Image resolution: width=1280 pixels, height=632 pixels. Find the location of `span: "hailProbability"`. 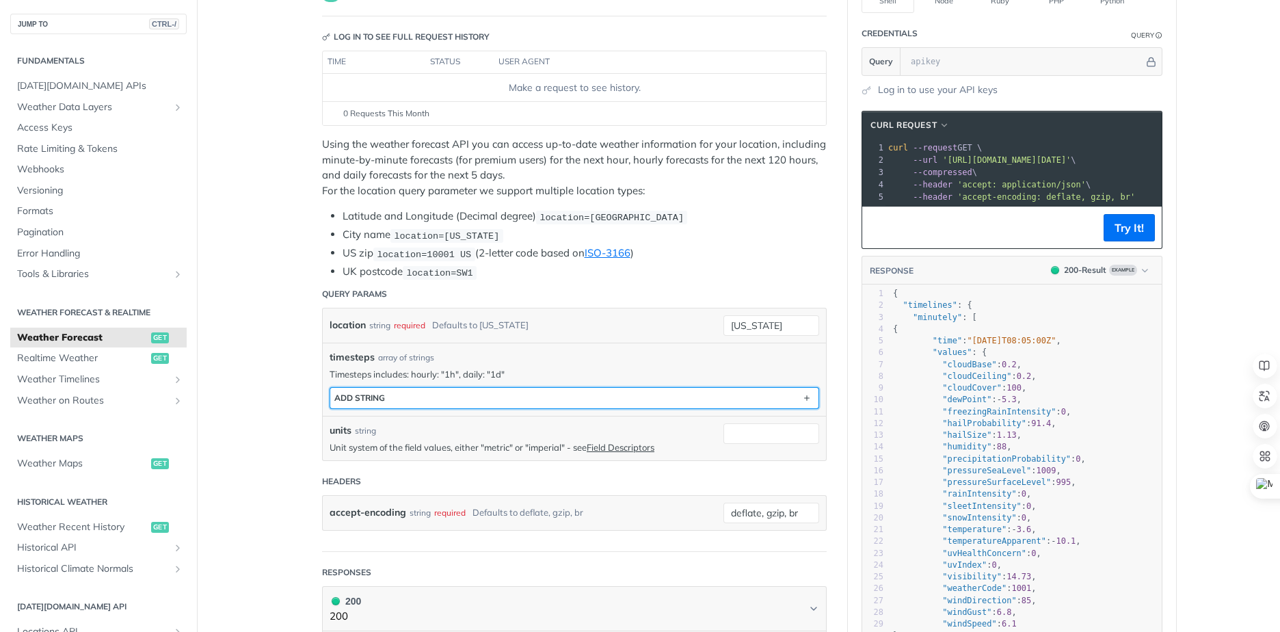

span: "hailProbability" is located at coordinates (984, 423).